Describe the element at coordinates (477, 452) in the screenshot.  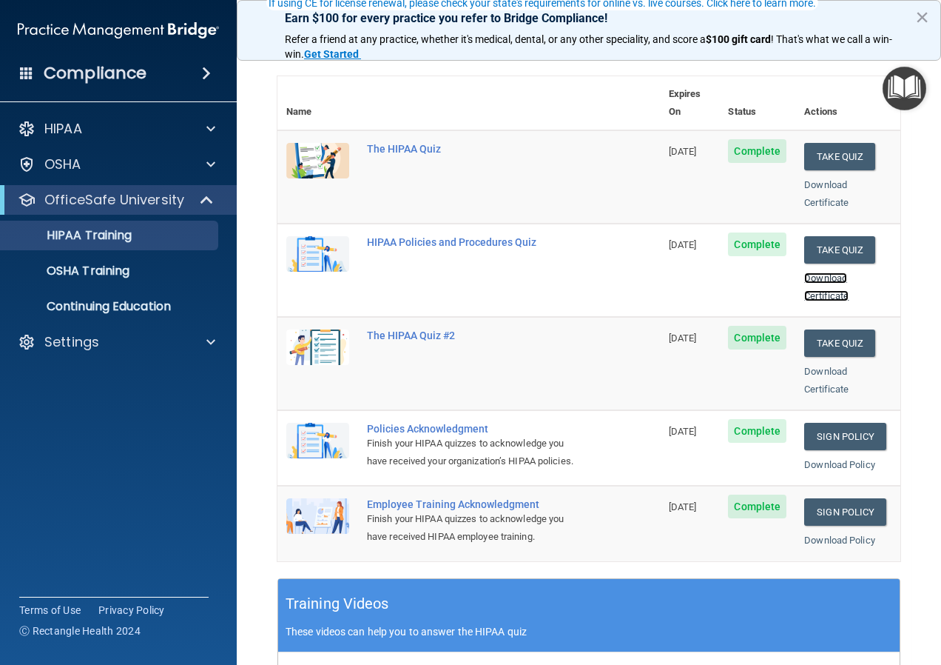
I see `div: Finish your HIPAA quizzes to acknowledge you have received your organization’s HIPAA policies.` at that location.